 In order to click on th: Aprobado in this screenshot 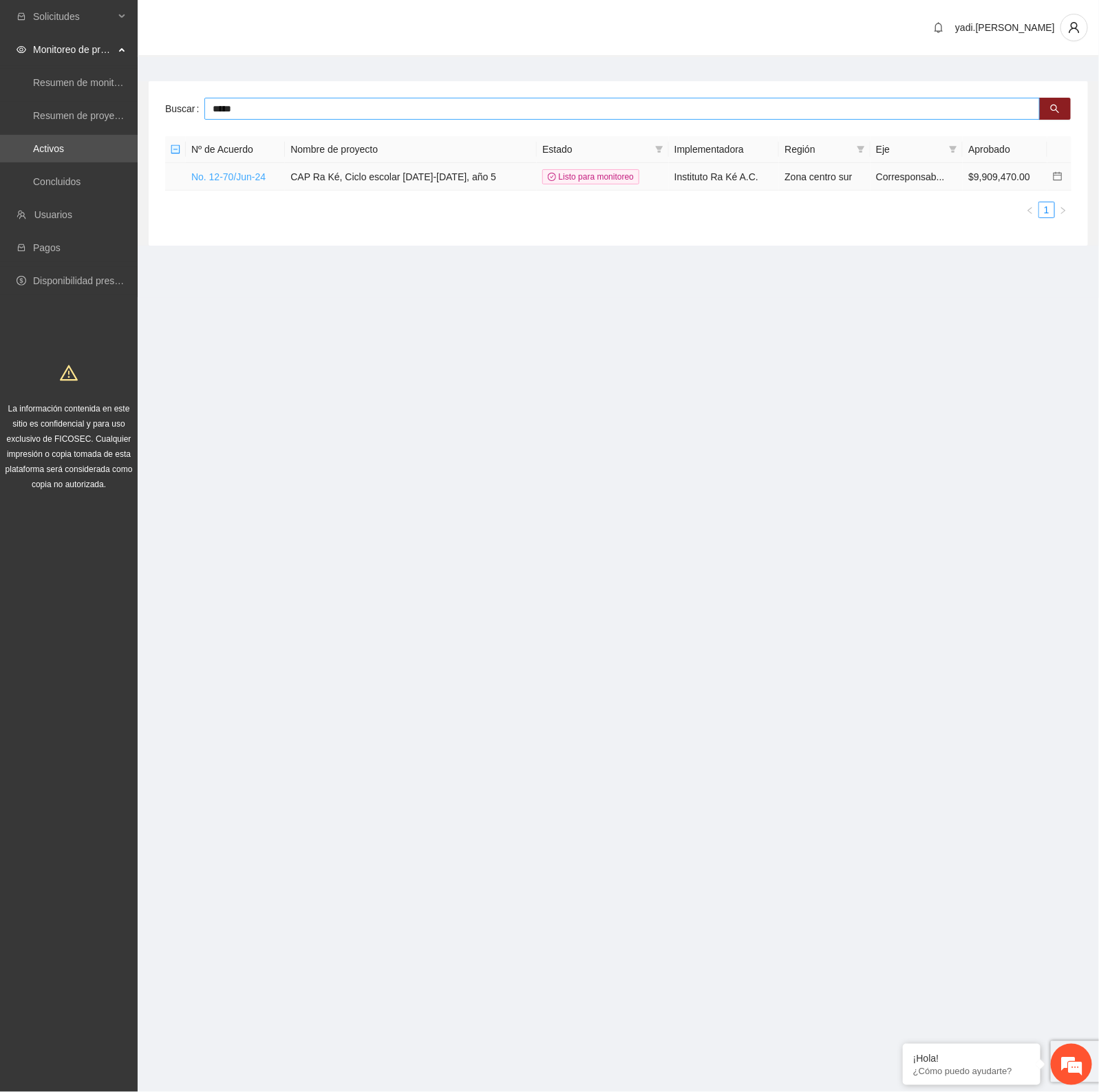, I will do `click(1005, 150)`.